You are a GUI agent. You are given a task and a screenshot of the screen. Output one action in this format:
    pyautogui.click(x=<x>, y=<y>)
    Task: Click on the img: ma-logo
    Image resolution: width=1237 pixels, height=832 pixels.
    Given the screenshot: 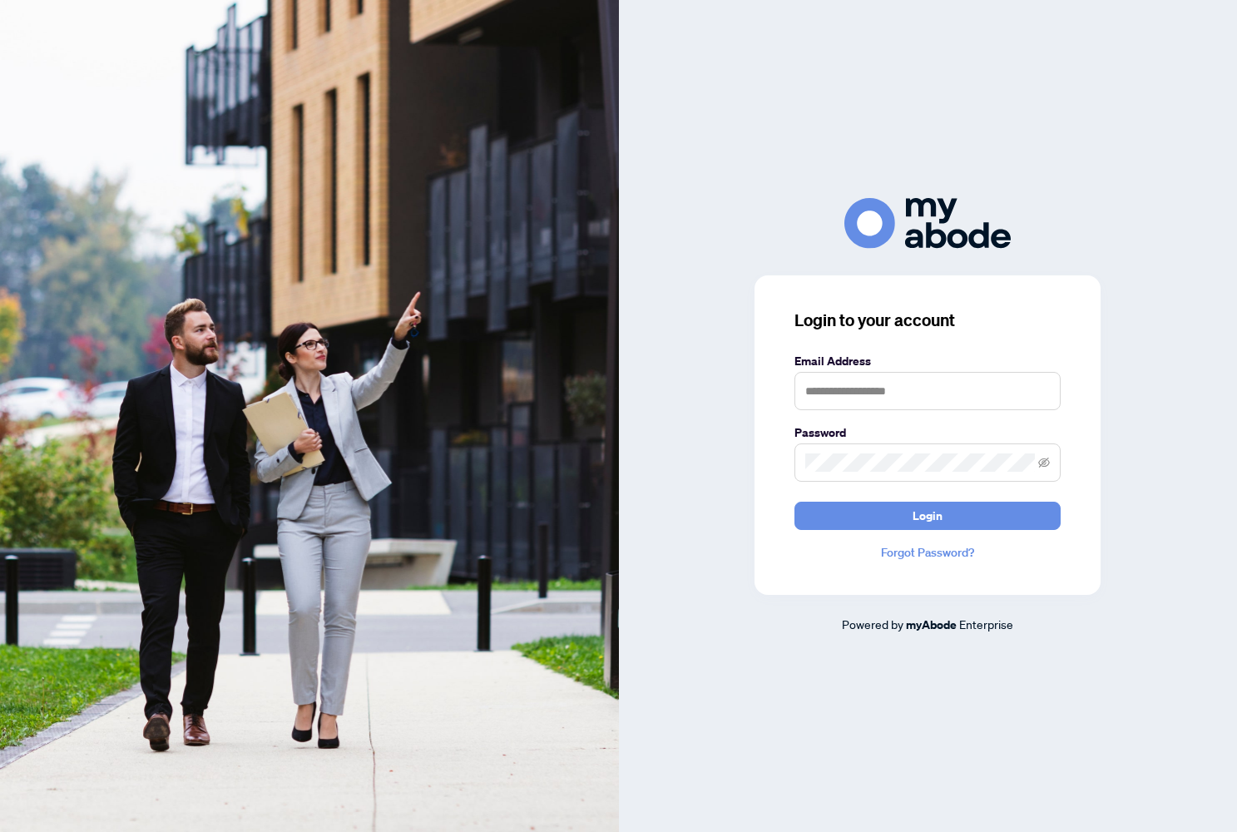 What is the action you would take?
    pyautogui.click(x=928, y=223)
    